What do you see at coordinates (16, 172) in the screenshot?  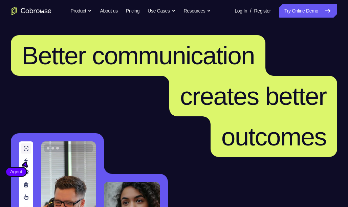 I see `span: Agent` at bounding box center [16, 172].